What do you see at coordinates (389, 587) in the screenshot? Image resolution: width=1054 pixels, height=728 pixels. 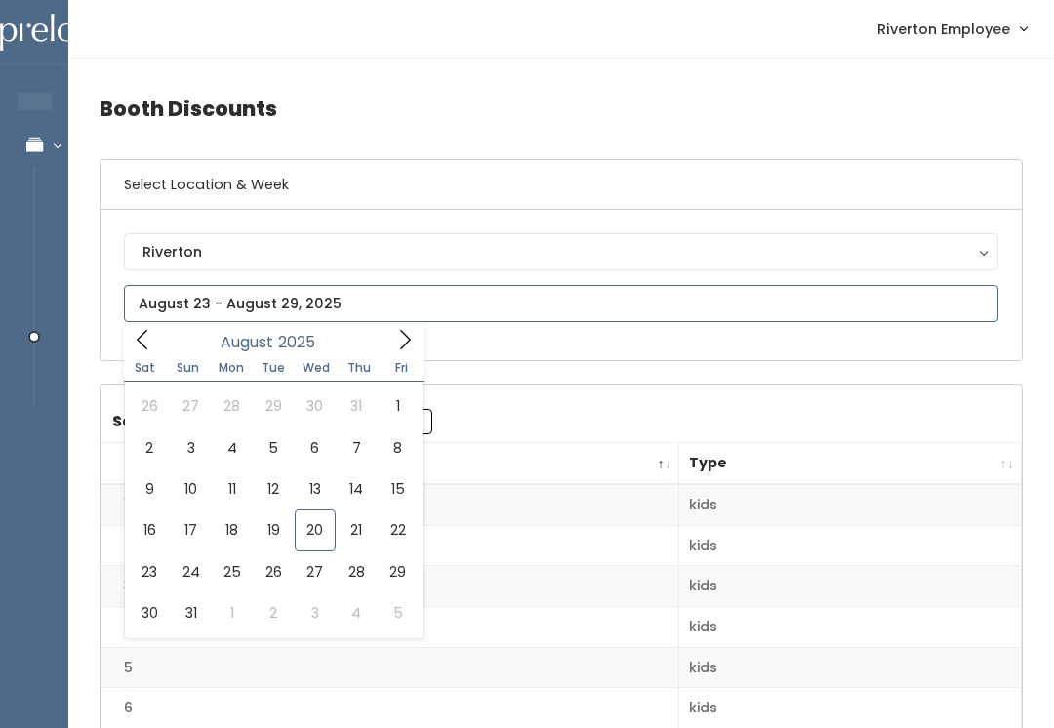 I see `td: 3` at bounding box center [389, 587].